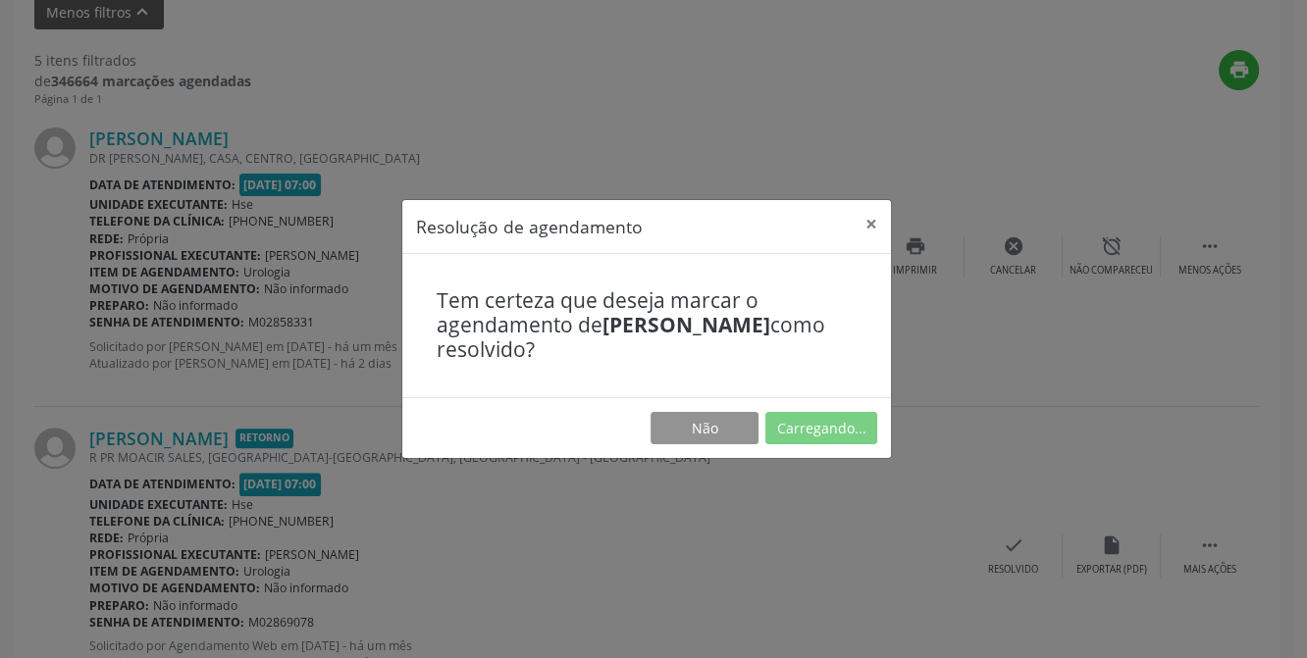 Image resolution: width=1307 pixels, height=658 pixels. I want to click on h5: Resolução de agendamento, so click(529, 227).